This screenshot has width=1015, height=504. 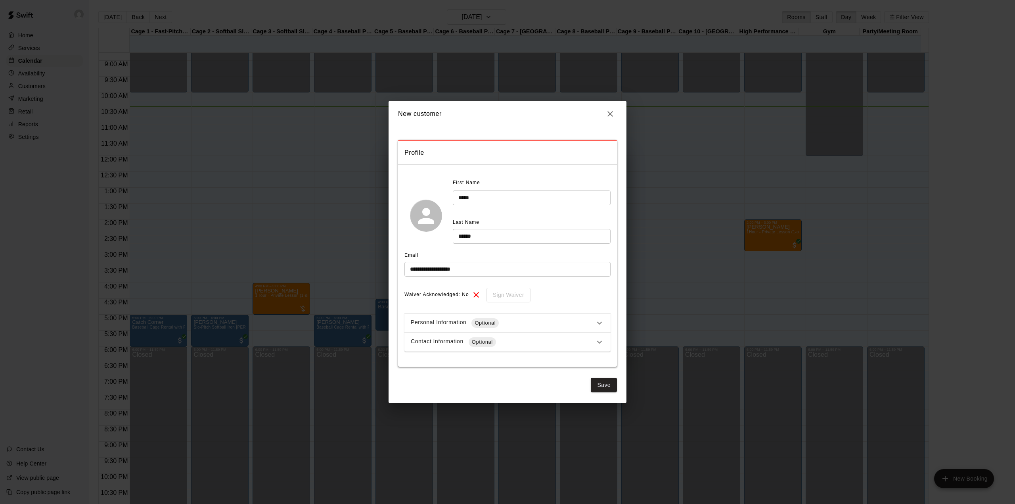 I want to click on span: Last Name, so click(x=466, y=222).